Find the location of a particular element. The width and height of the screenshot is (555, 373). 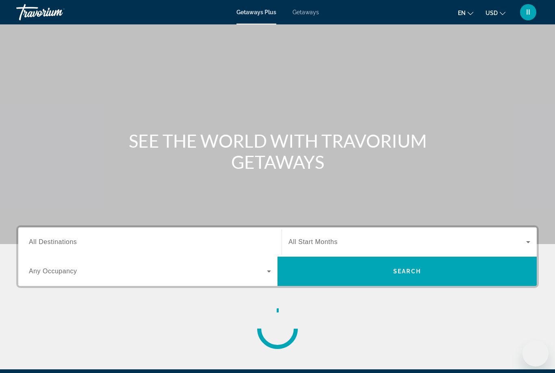

button: Change language is located at coordinates (466, 13).